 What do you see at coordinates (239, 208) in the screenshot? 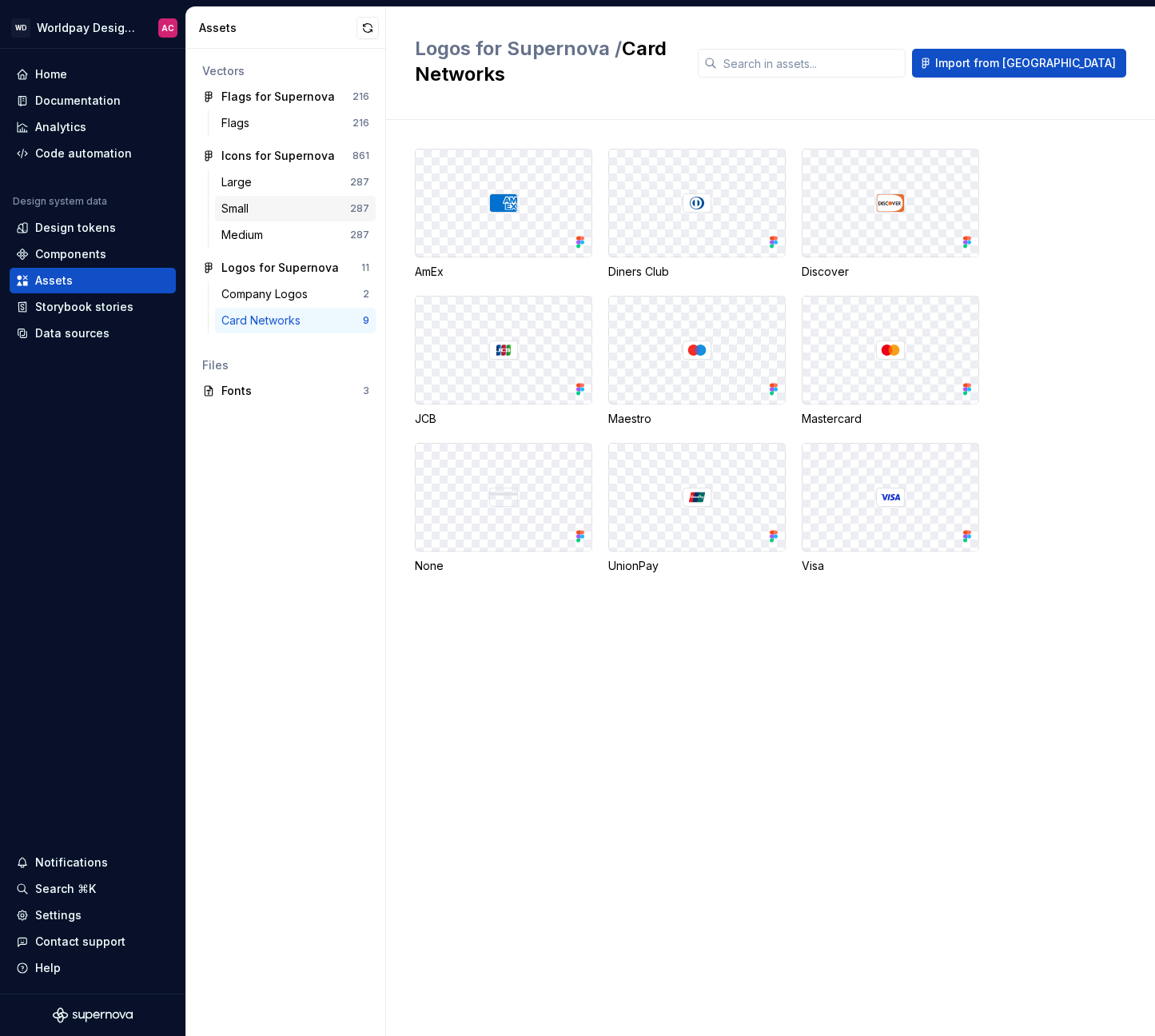
I see `div: Small` at bounding box center [239, 208].